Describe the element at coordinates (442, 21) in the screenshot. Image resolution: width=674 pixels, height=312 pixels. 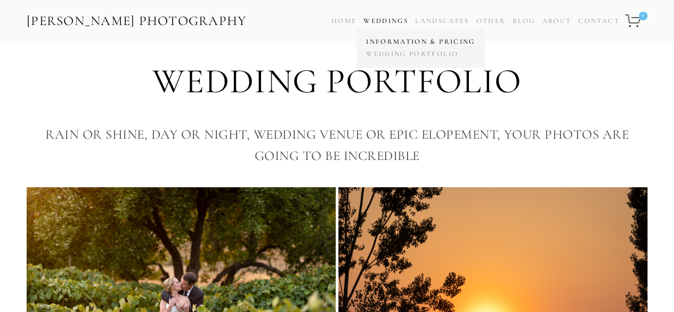
I see `a: Landscapes` at that location.